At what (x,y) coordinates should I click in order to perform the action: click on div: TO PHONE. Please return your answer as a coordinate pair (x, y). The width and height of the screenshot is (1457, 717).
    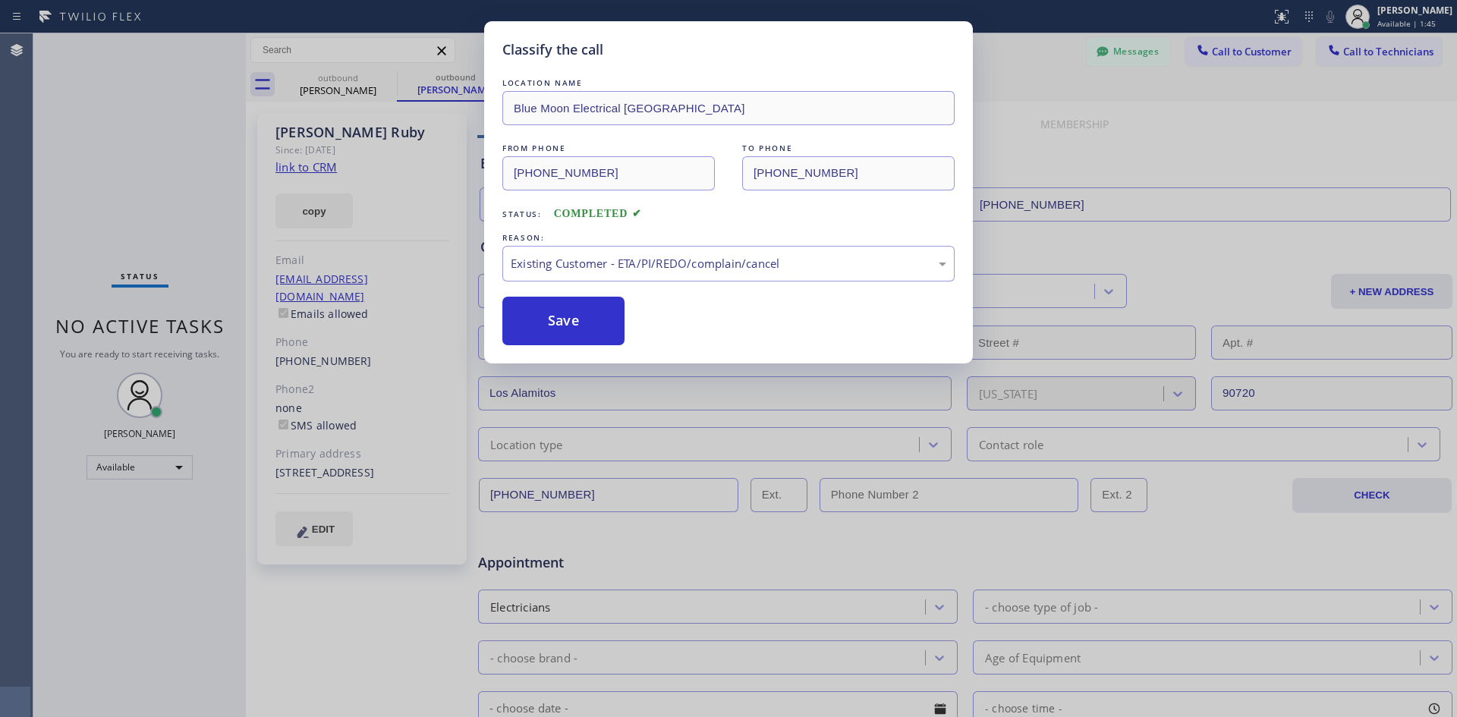
    Looking at the image, I should click on (849, 148).